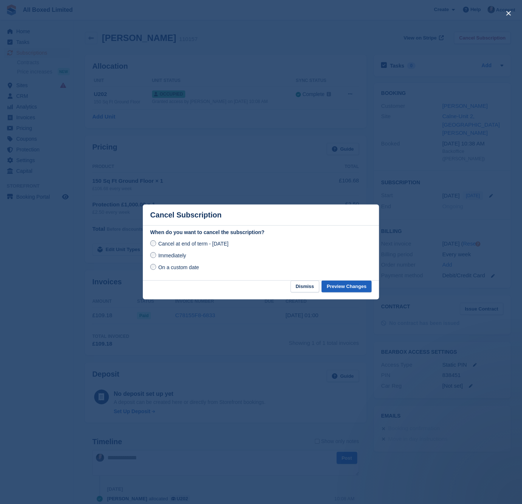  I want to click on span: On a custom date, so click(179, 267).